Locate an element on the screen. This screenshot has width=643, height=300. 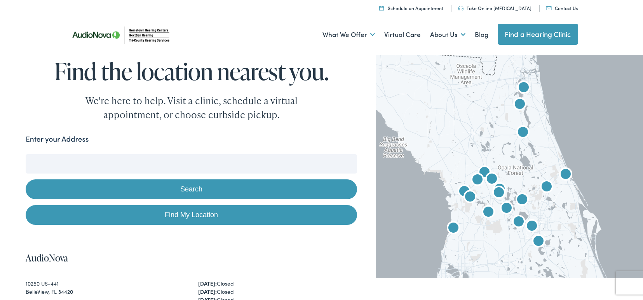
a: Find a Hearing Clinic is located at coordinates (538, 34).